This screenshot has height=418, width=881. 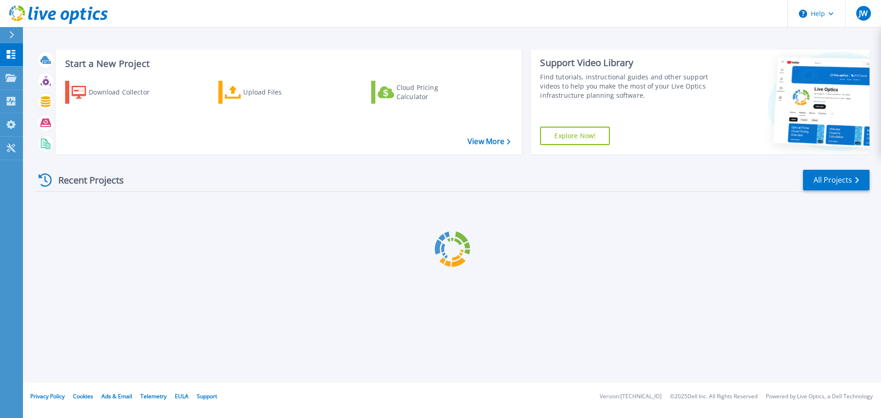 I want to click on li: Powered by Live Optics, a Dell Technology, so click(x=819, y=396).